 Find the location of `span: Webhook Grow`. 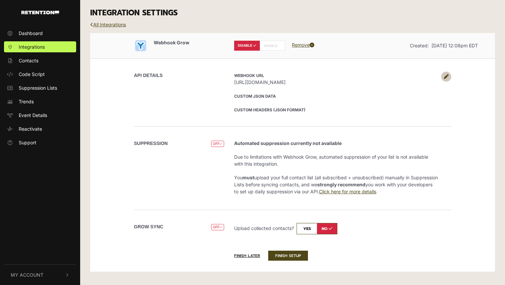

span: Webhook Grow is located at coordinates (171, 42).